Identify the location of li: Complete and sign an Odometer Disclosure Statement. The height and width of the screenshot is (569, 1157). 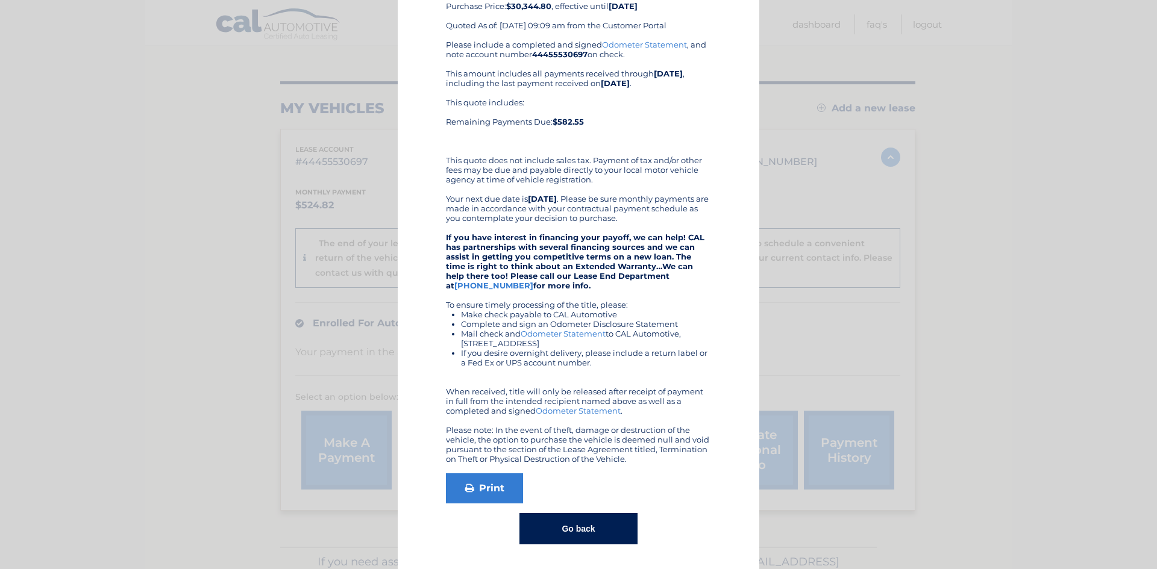
(586, 324).